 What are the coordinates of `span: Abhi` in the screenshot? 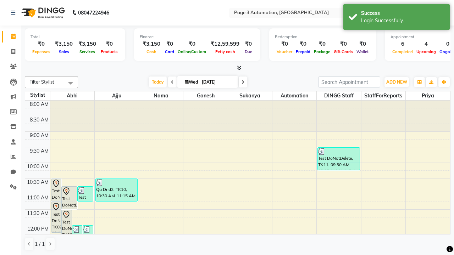 It's located at (72, 96).